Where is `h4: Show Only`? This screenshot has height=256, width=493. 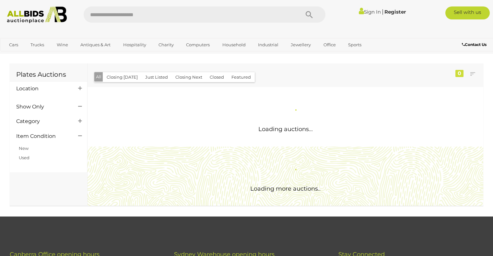
h4: Show Only is located at coordinates (42, 107).